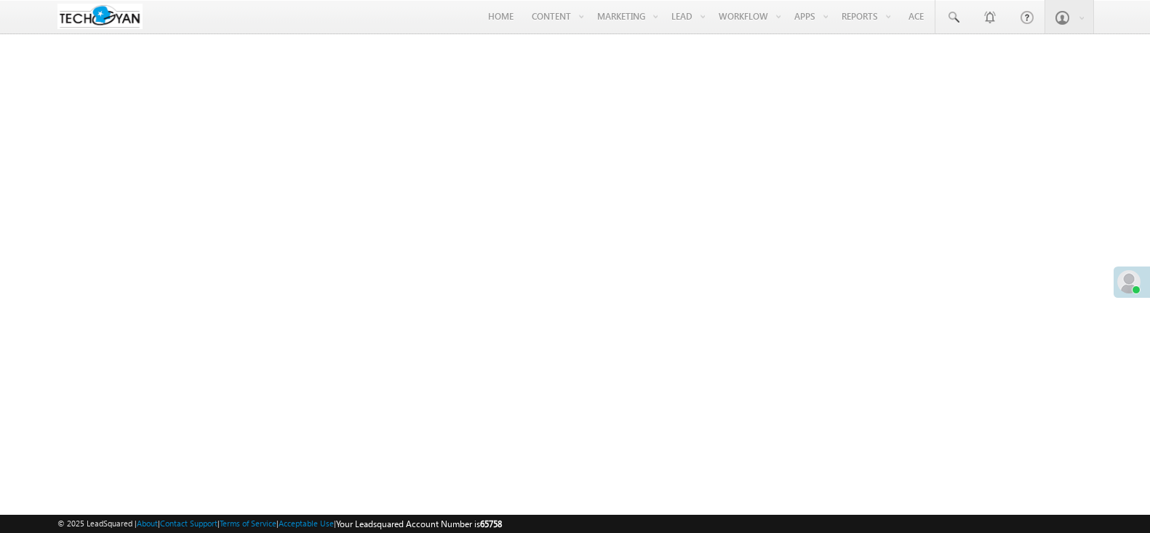 This screenshot has width=1150, height=533. What do you see at coordinates (248, 522) in the screenshot?
I see `a: Terms of Service` at bounding box center [248, 522].